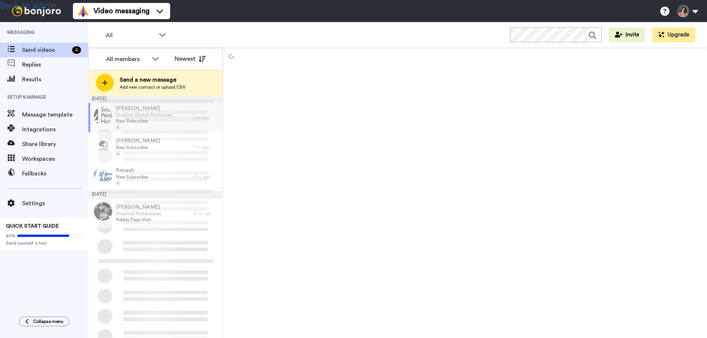 This screenshot has width=707, height=338. Describe the element at coordinates (152, 87) in the screenshot. I see `span: Add new contact or upload CSV` at that location.